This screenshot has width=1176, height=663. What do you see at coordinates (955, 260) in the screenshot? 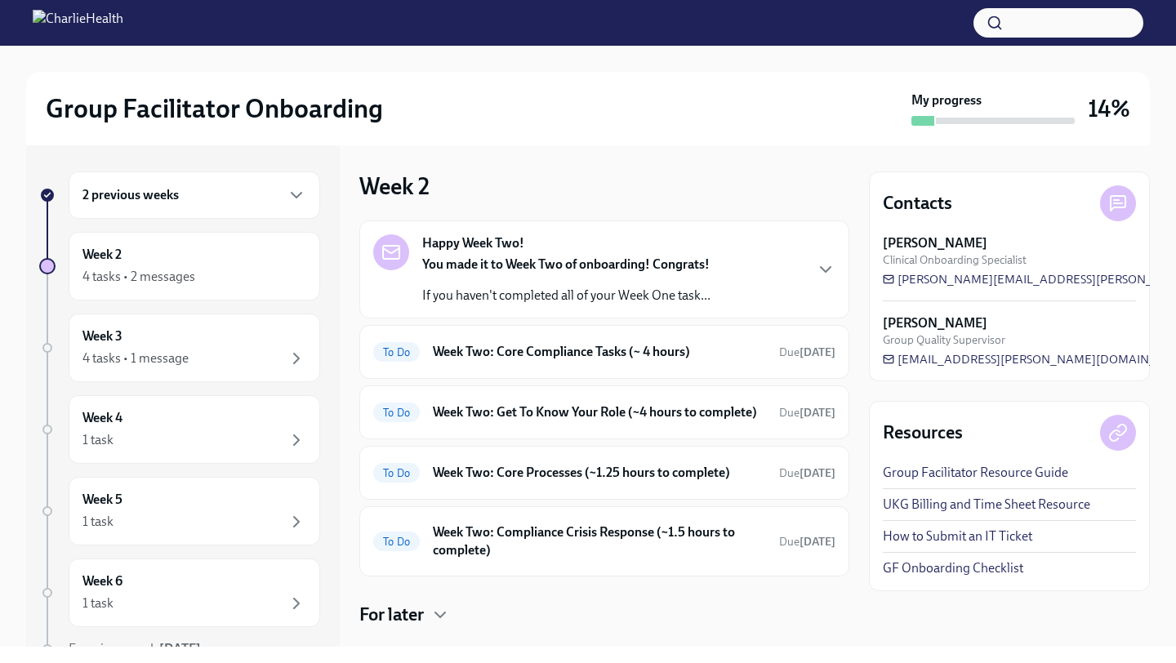
I see `span: Clinical Onboarding Specialist` at bounding box center [955, 260].